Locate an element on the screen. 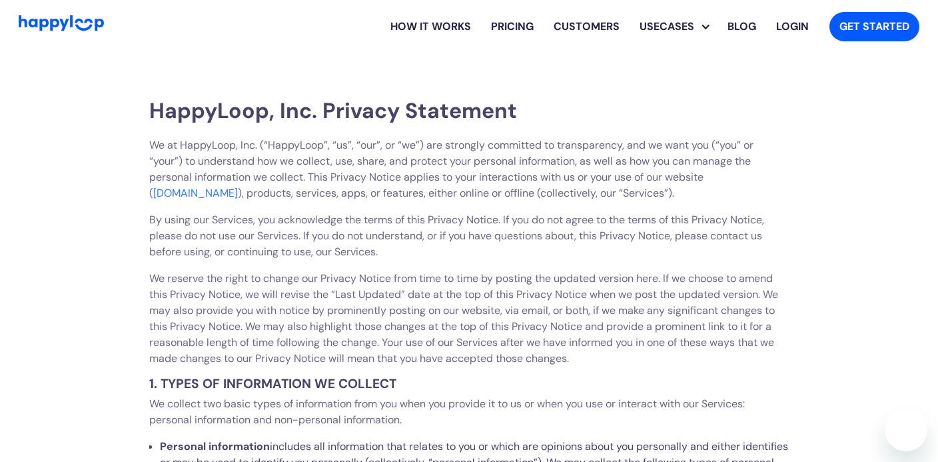 This screenshot has height=462, width=938. a: Visit the HappyLoop blog for insights is located at coordinates (741, 27).